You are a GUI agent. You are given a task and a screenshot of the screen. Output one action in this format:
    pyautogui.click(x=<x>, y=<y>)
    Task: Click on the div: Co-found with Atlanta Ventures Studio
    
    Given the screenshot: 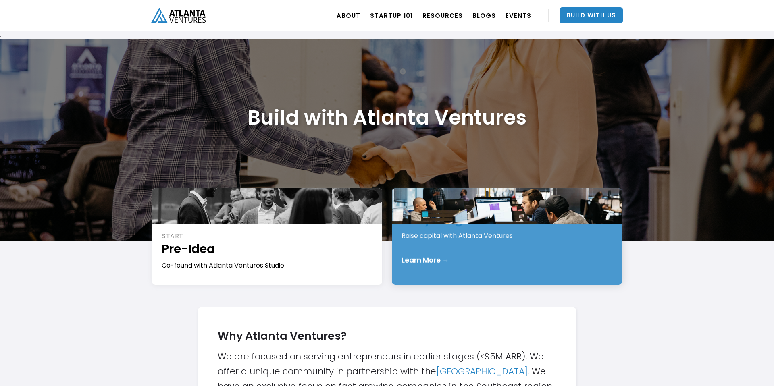 What is the action you would take?
    pyautogui.click(x=267, y=266)
    